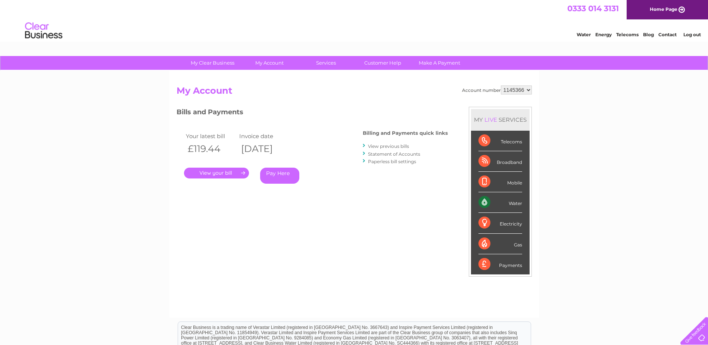  What do you see at coordinates (500, 141) in the screenshot?
I see `div: Telecoms` at bounding box center [500, 141].